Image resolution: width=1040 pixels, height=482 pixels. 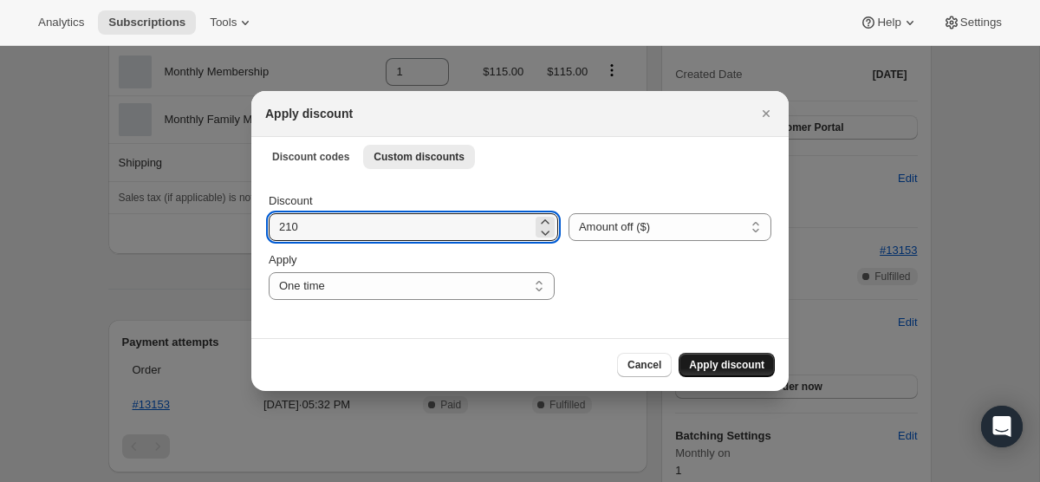 What do you see at coordinates (888, 23) in the screenshot?
I see `span: Help` at bounding box center [888, 23].